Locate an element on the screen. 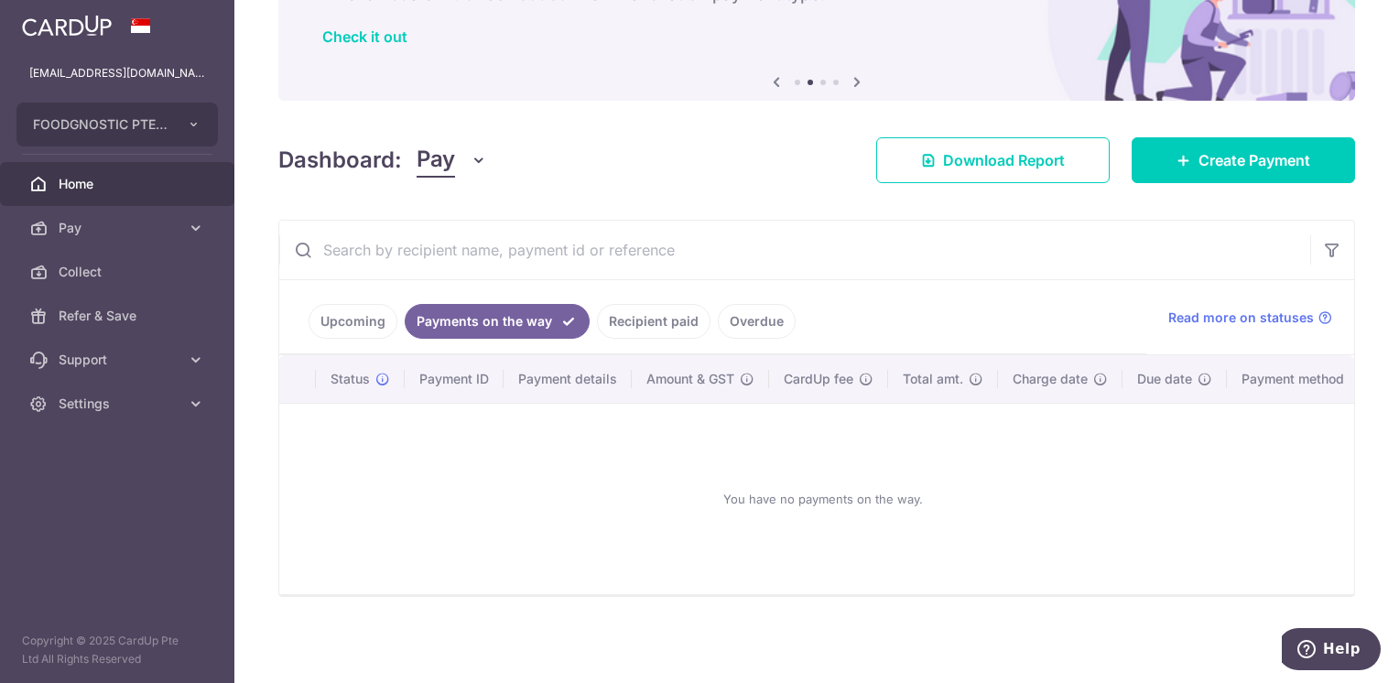 Image resolution: width=1399 pixels, height=683 pixels. span: Charge date is located at coordinates (1050, 379).